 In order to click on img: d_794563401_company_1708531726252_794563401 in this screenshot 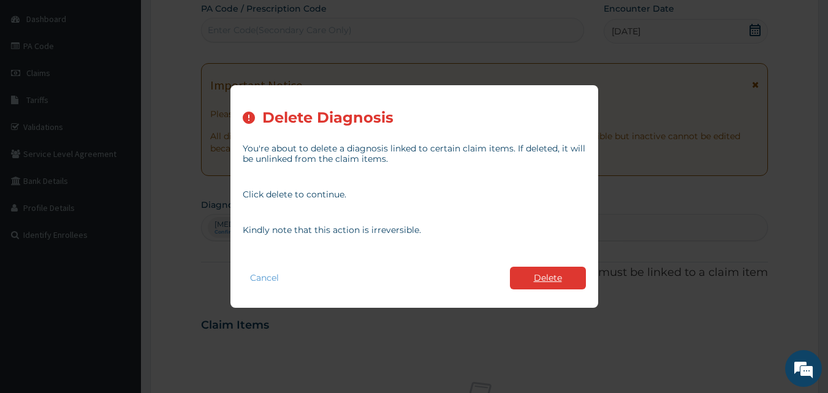, I will do `click(36, 77)`.